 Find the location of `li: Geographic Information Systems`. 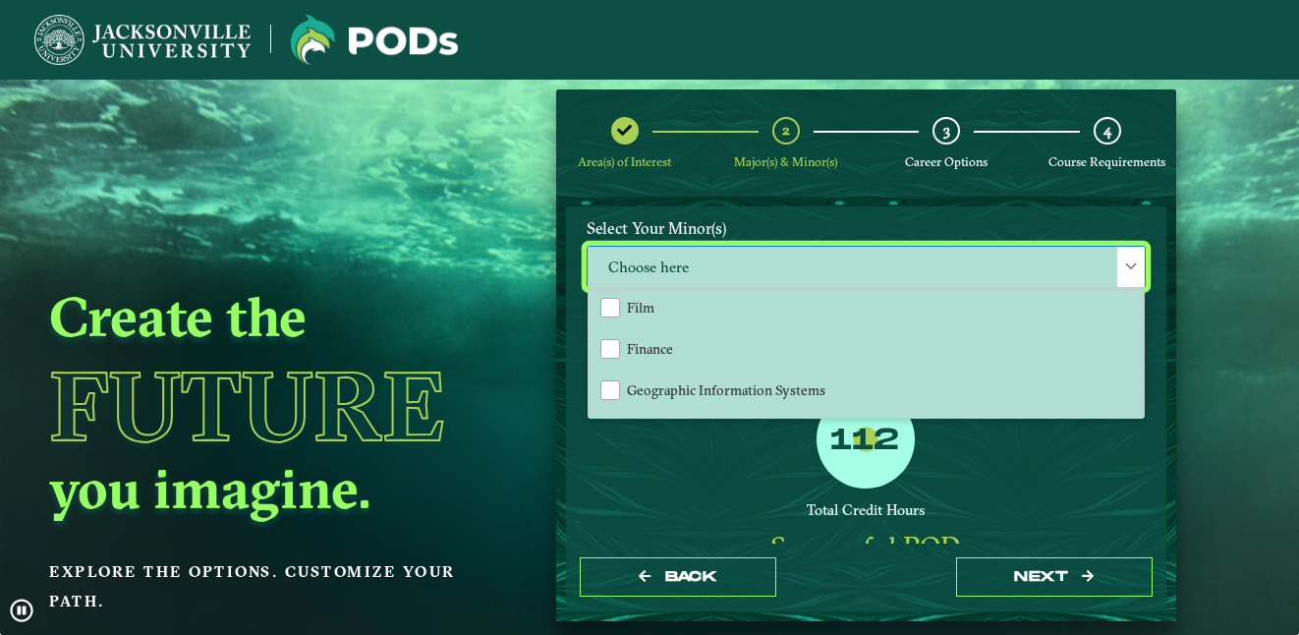

li: Geographic Information Systems is located at coordinates (866, 389).